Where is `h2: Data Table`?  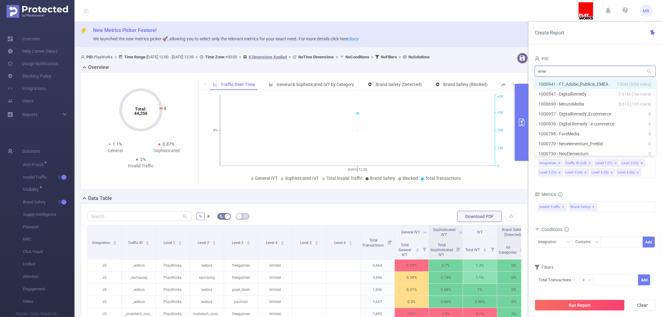 h2: Data Table is located at coordinates (100, 198).